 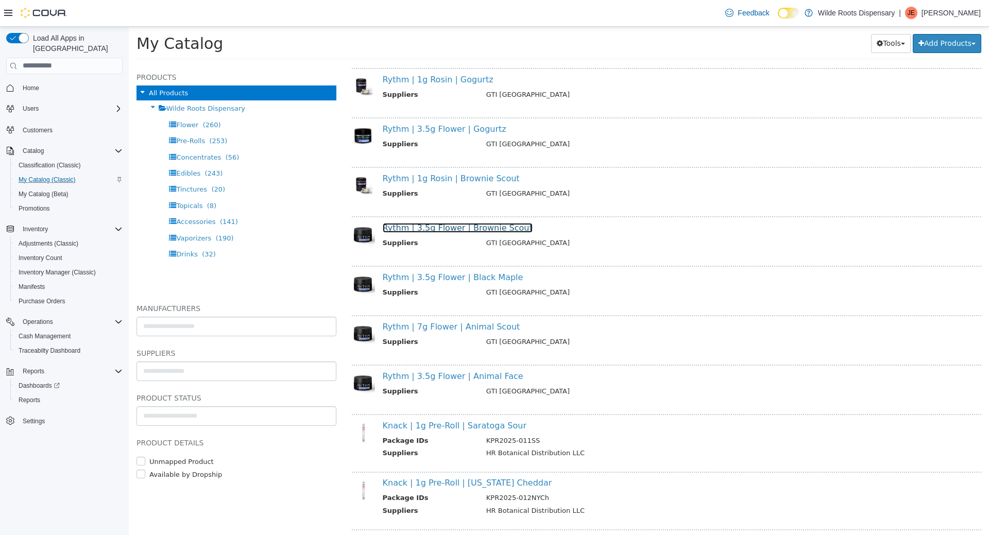 I want to click on span: JE, so click(x=911, y=13).